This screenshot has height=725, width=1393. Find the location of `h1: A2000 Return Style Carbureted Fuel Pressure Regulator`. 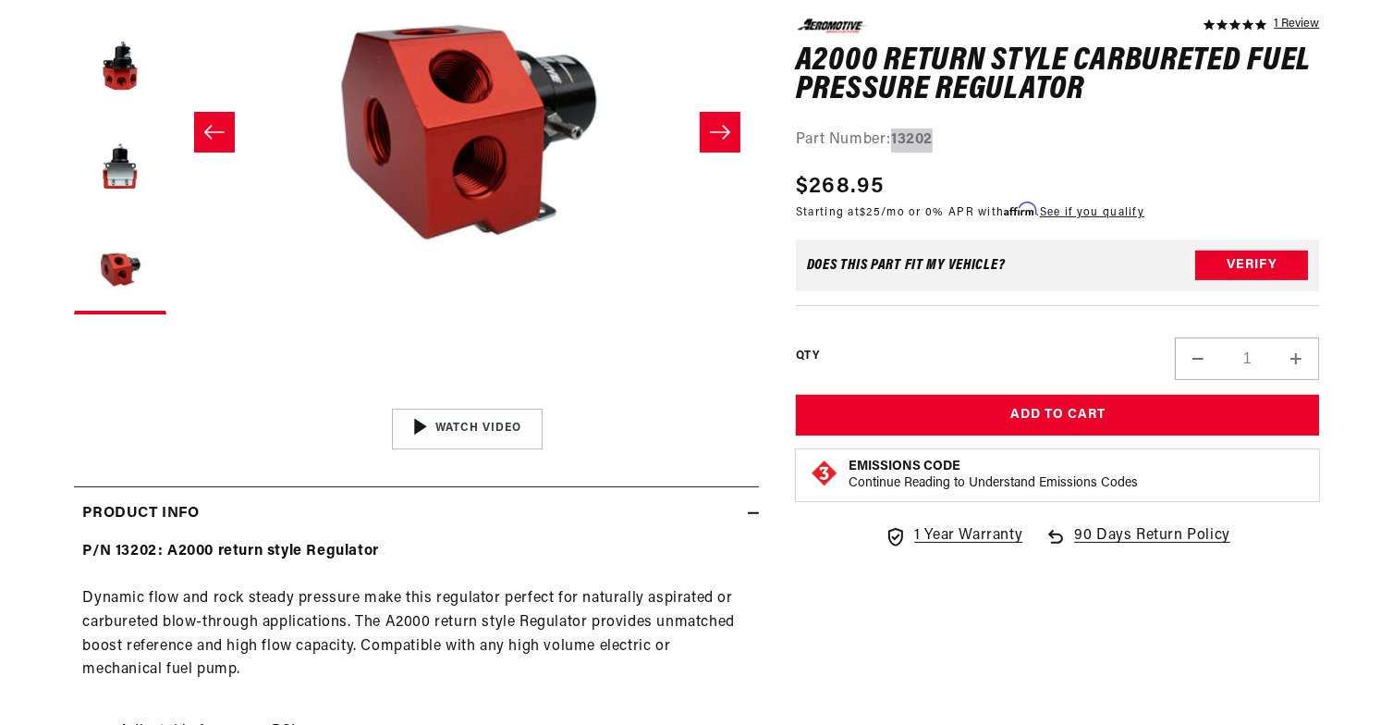

h1: A2000 Return Style Carbureted Fuel Pressure Regulator is located at coordinates (1058, 75).